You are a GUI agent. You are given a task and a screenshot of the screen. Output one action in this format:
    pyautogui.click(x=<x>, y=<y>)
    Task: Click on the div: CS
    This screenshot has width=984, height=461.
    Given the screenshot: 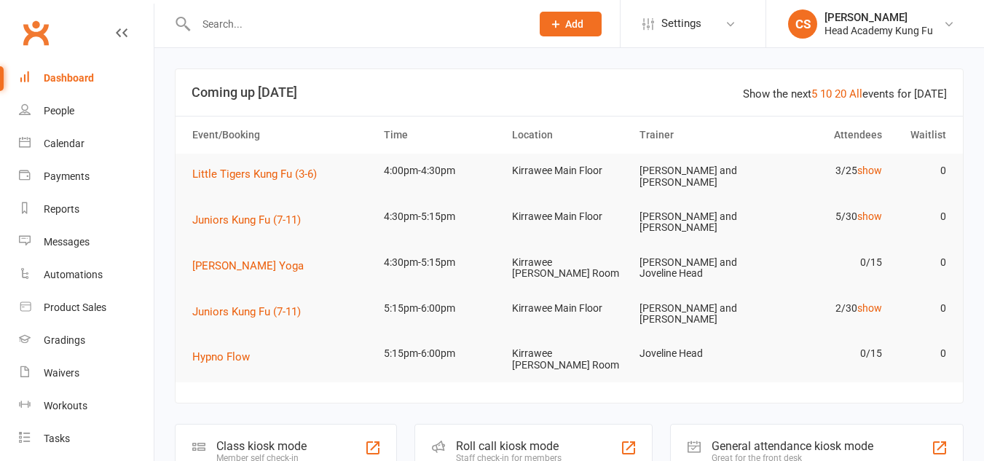 What is the action you would take?
    pyautogui.click(x=803, y=24)
    